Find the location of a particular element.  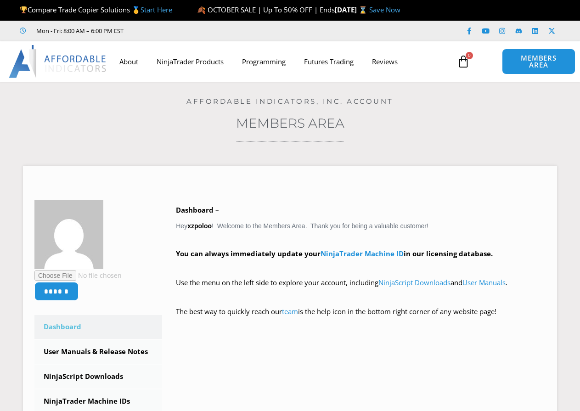

p: The best way to quickly reach our is the help icon in the bottom right corner of any website page! is located at coordinates (360, 318).